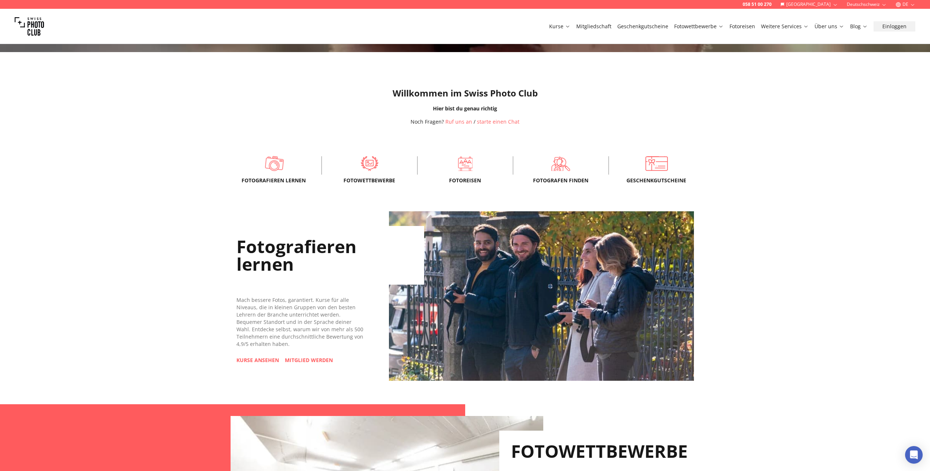 Image resolution: width=930 pixels, height=471 pixels. Describe the element at coordinates (643, 26) in the screenshot. I see `button: Geschenkgutscheine` at that location.